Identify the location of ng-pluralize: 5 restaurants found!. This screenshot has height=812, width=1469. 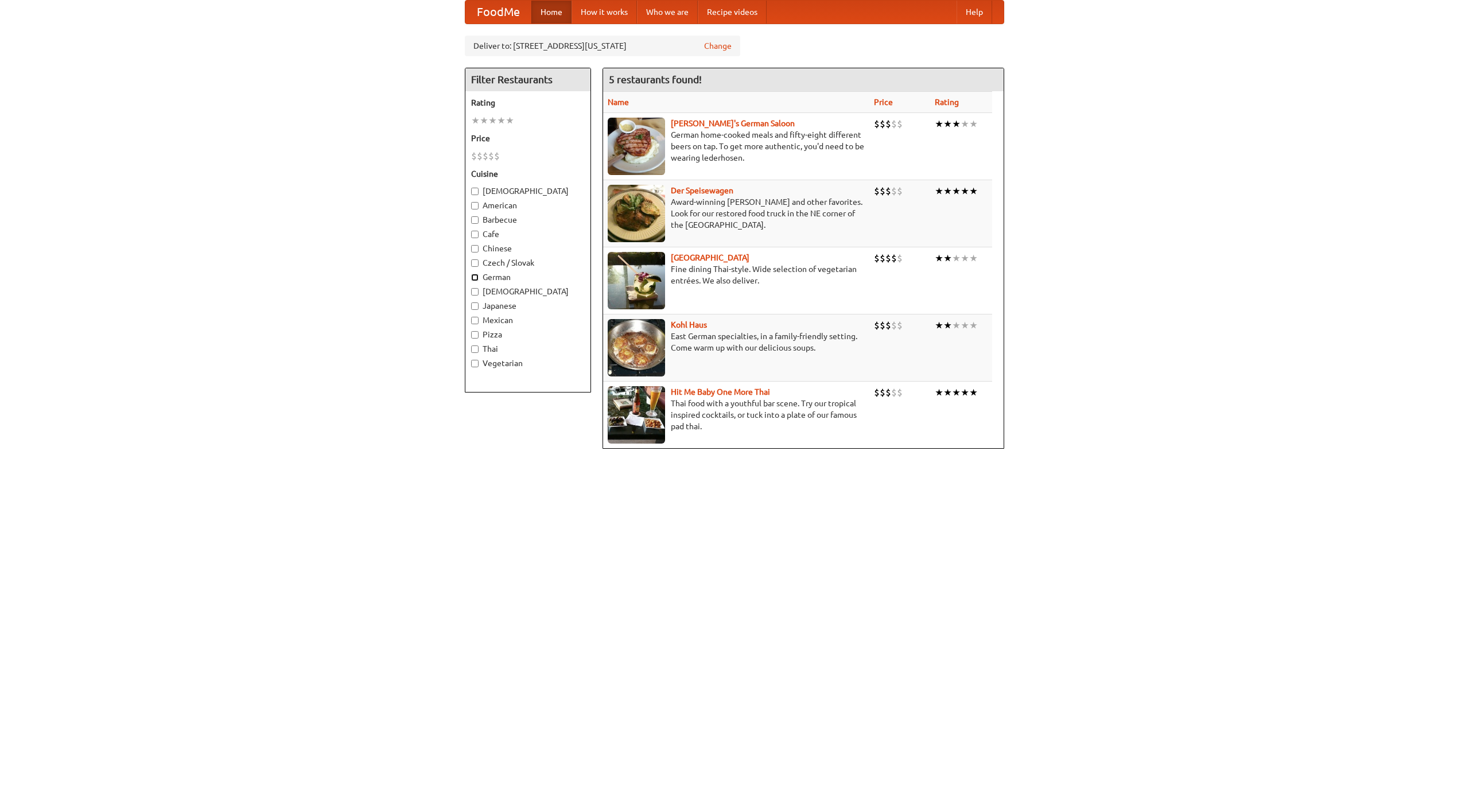
(655, 80).